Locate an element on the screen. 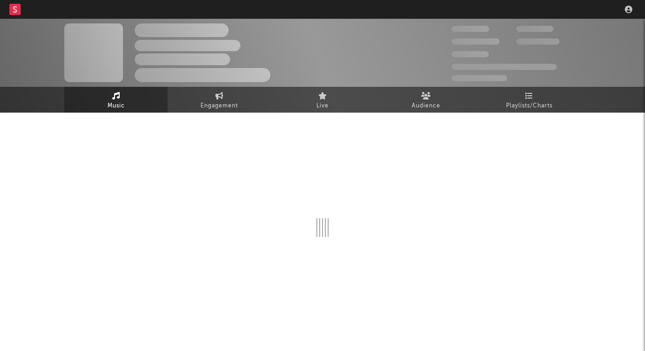 The image size is (645, 351). span: Live is located at coordinates (322, 106).